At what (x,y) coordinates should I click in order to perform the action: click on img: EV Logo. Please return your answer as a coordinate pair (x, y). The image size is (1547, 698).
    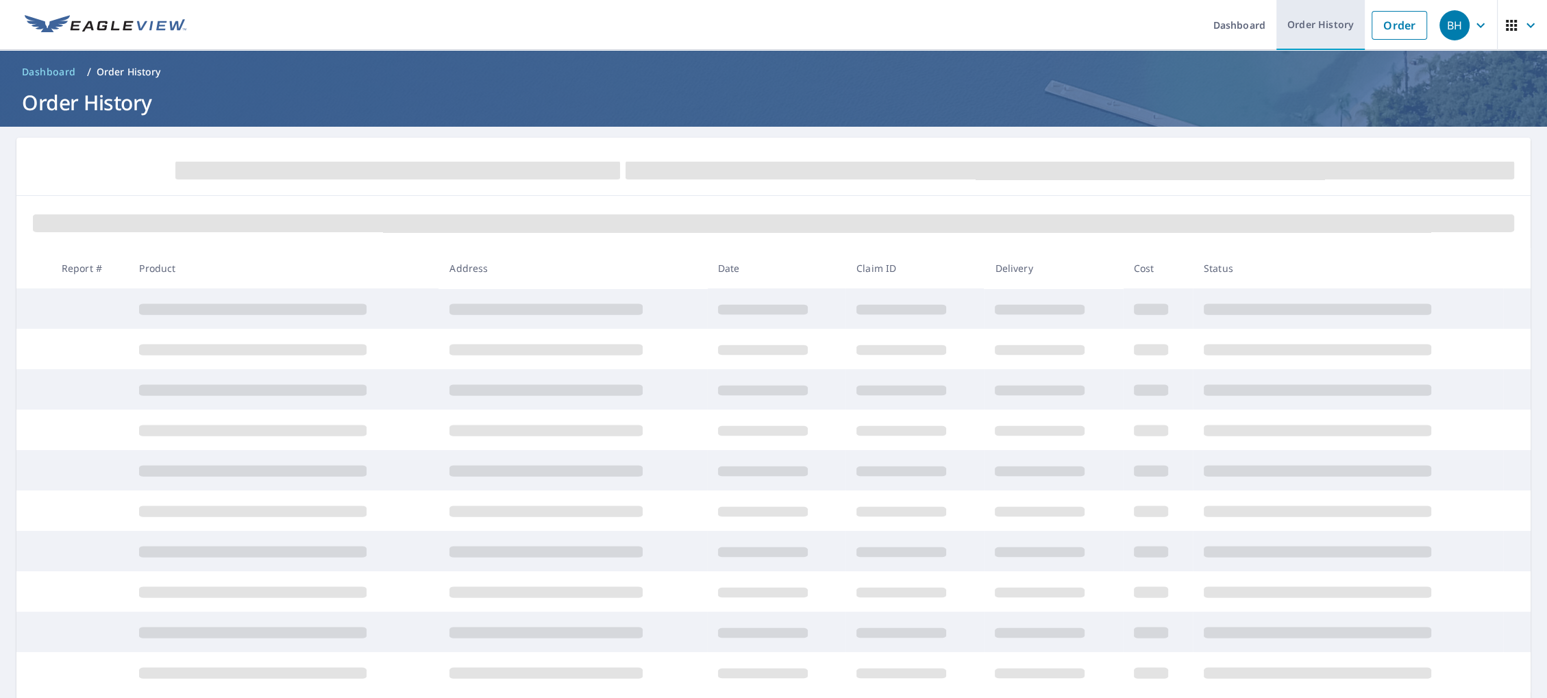
    Looking at the image, I should click on (106, 25).